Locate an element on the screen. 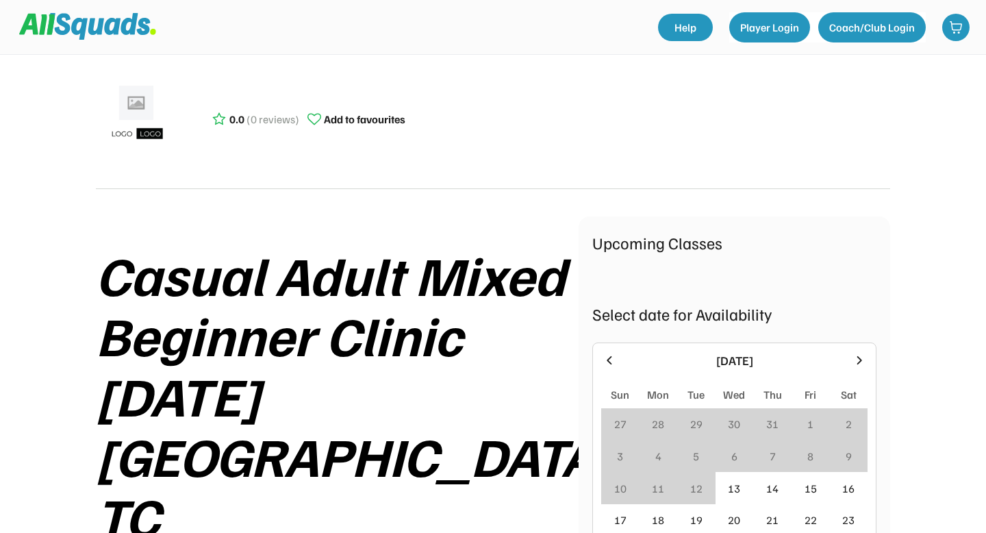  div: Tue is located at coordinates (696, 395).